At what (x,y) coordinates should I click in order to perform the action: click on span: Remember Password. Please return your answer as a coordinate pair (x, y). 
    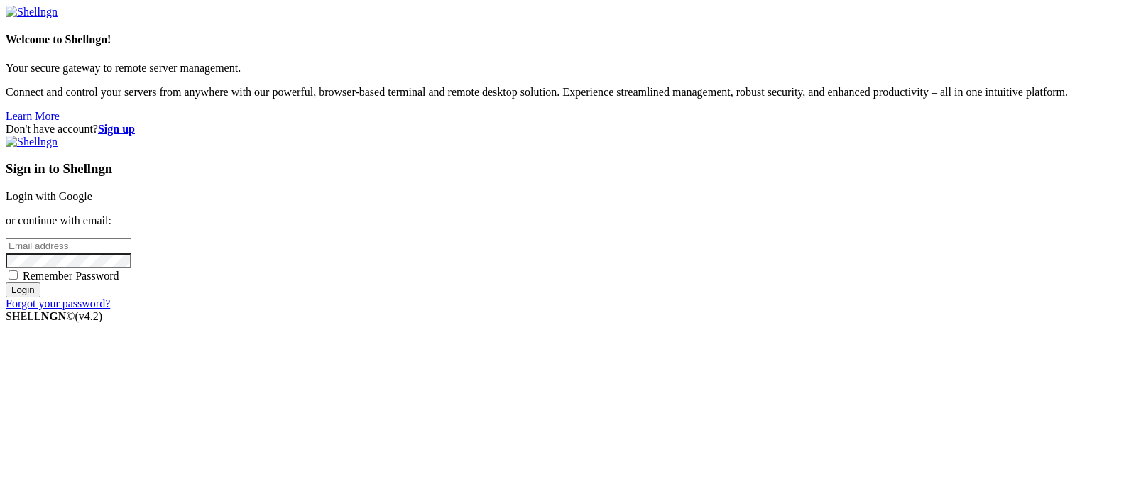
    Looking at the image, I should click on (71, 275).